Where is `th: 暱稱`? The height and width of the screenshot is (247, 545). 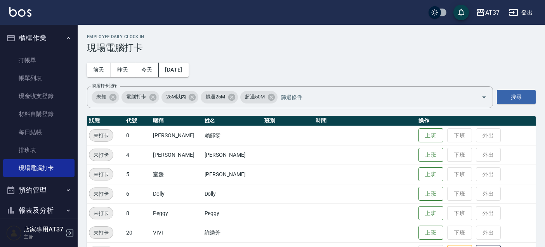
th: 暱稱 is located at coordinates (177, 121).